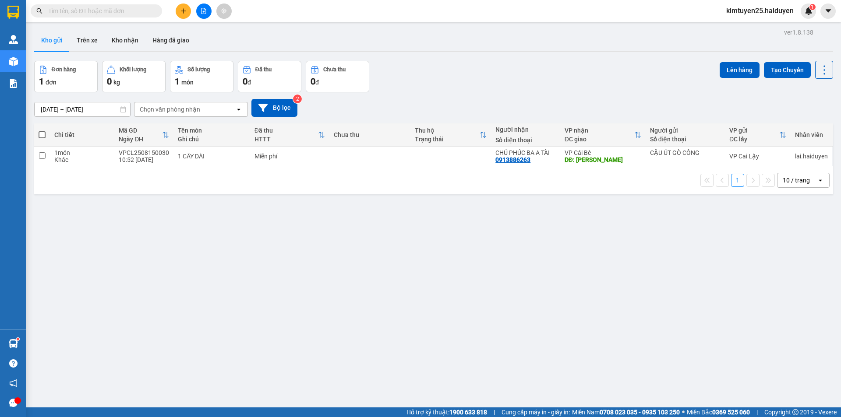  Describe the element at coordinates (828, 11) in the screenshot. I see `span: caret-down` at that location.